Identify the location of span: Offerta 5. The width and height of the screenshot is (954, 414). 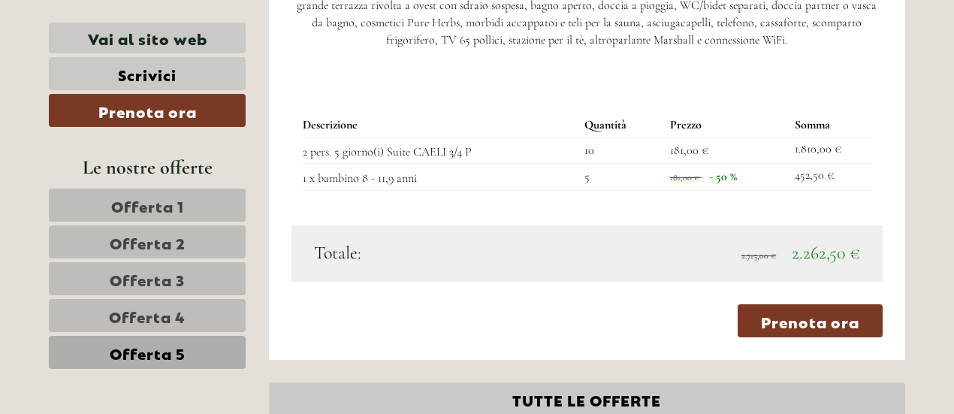
(147, 352).